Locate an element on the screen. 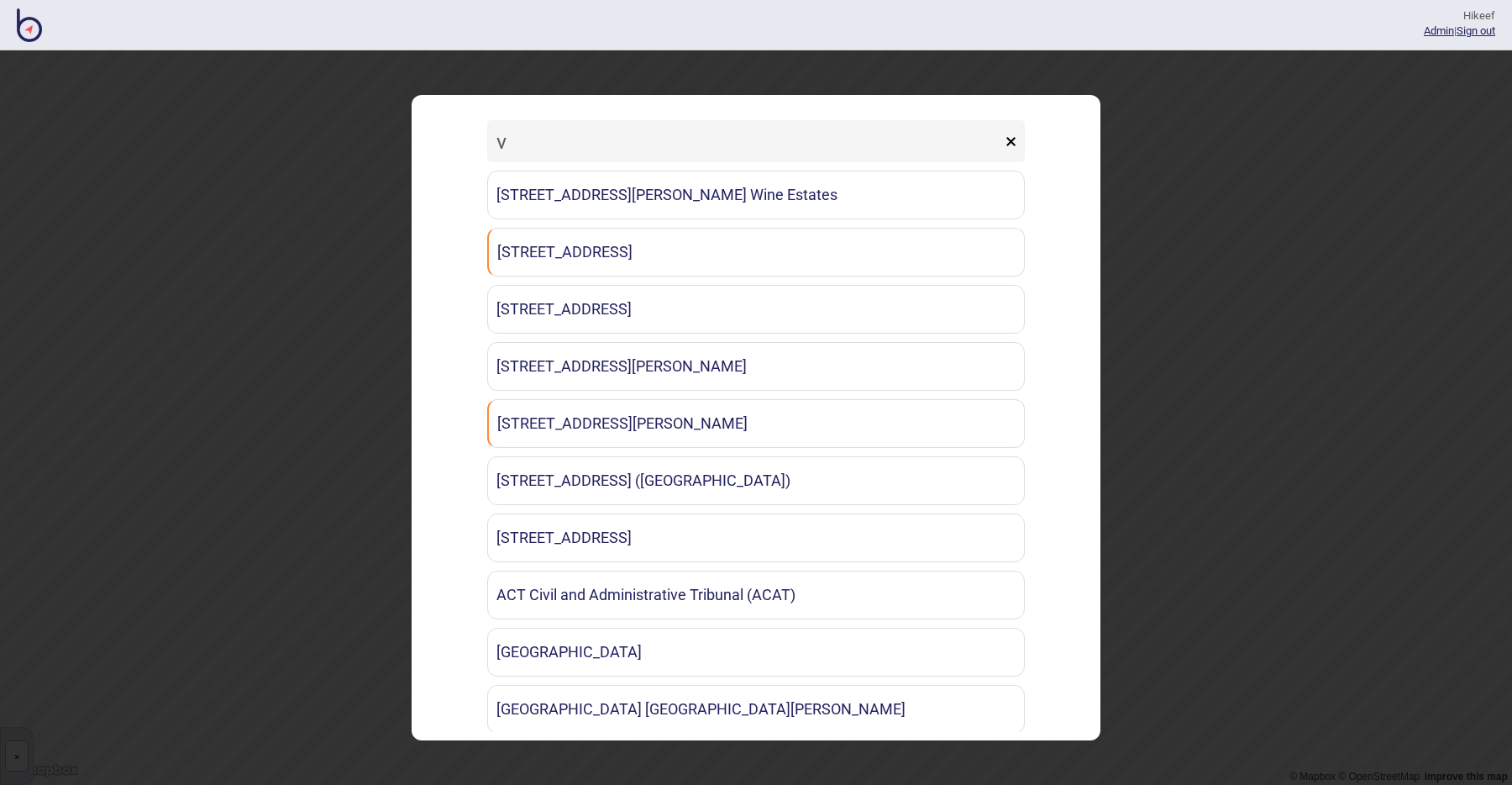 The image size is (1512, 785). a: Admin is located at coordinates (1439, 31).